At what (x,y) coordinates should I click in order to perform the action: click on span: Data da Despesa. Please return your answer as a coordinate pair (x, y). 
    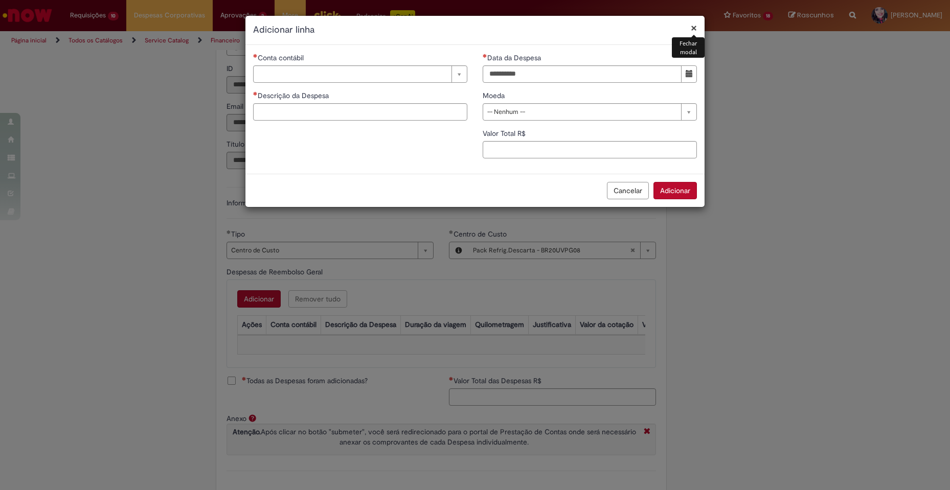
    Looking at the image, I should click on (515, 58).